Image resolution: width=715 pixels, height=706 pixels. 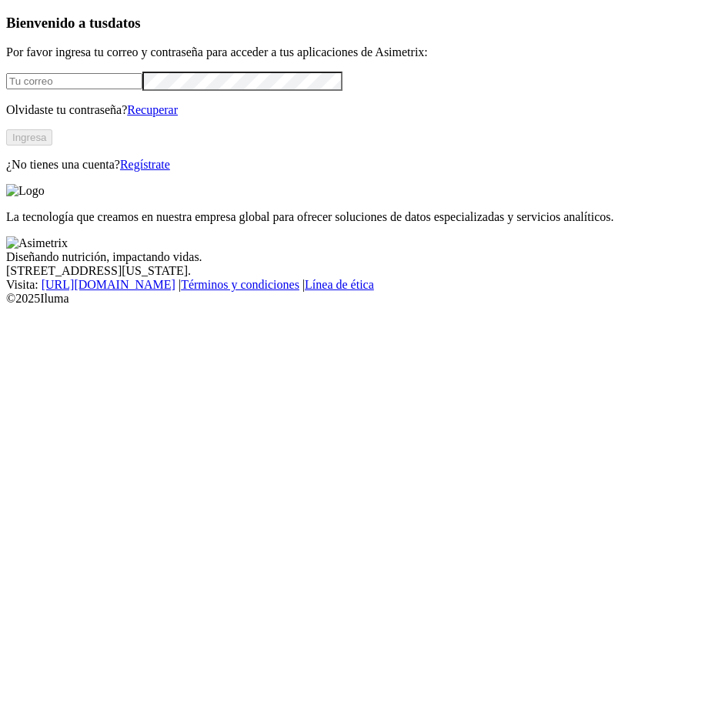 I want to click on button: Ingresa, so click(x=29, y=137).